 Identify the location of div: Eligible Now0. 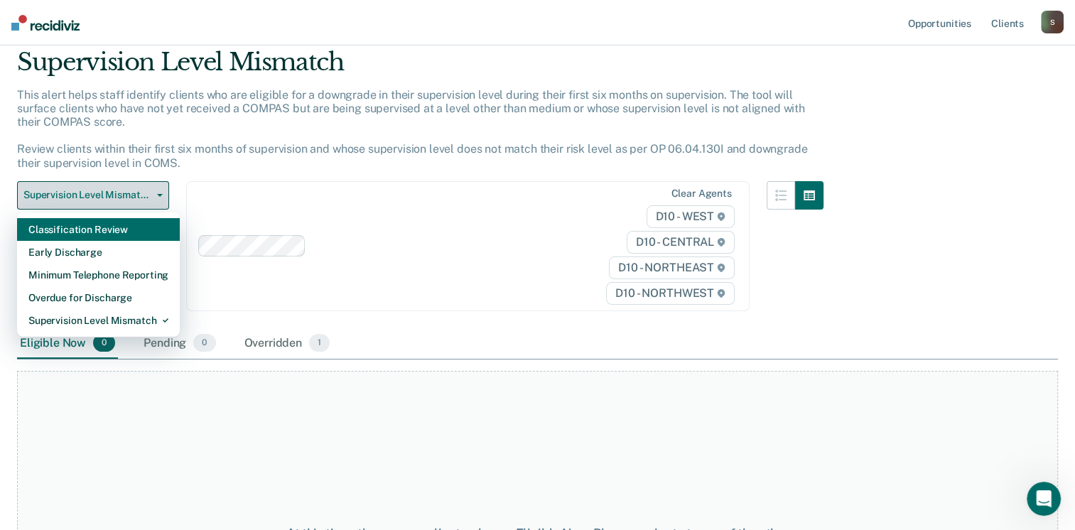
(67, 344).